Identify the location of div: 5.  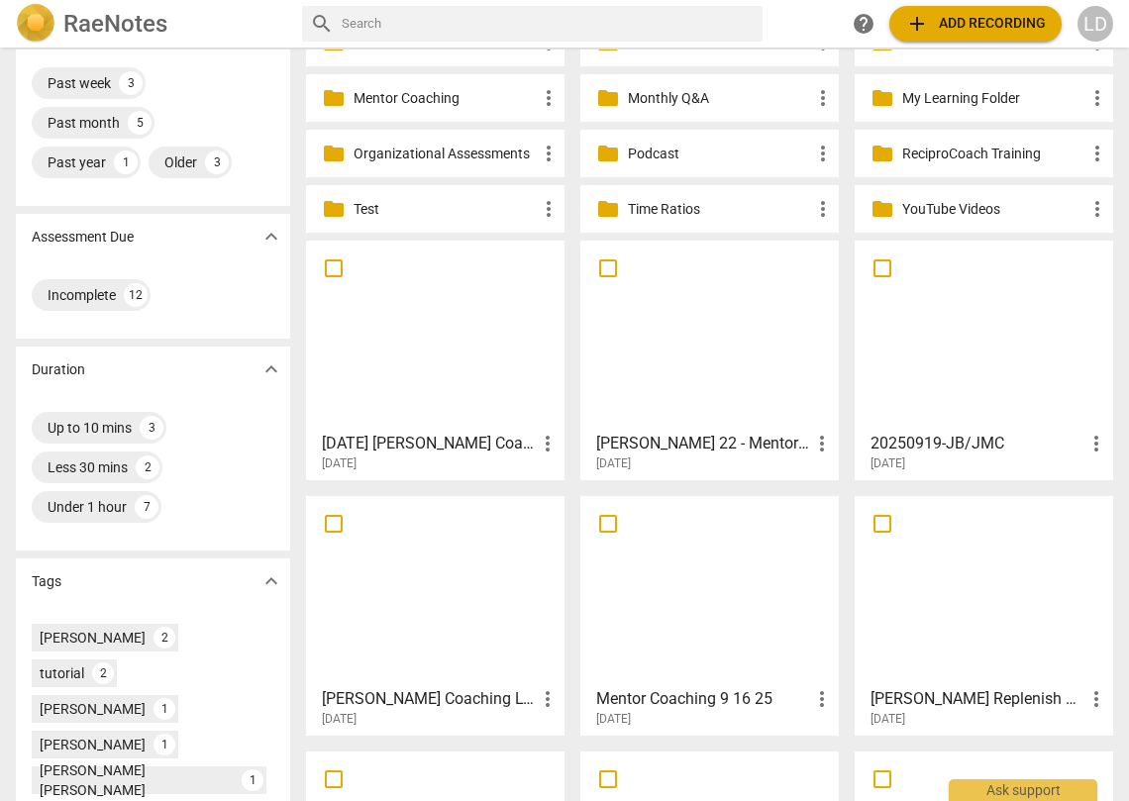
(140, 123).